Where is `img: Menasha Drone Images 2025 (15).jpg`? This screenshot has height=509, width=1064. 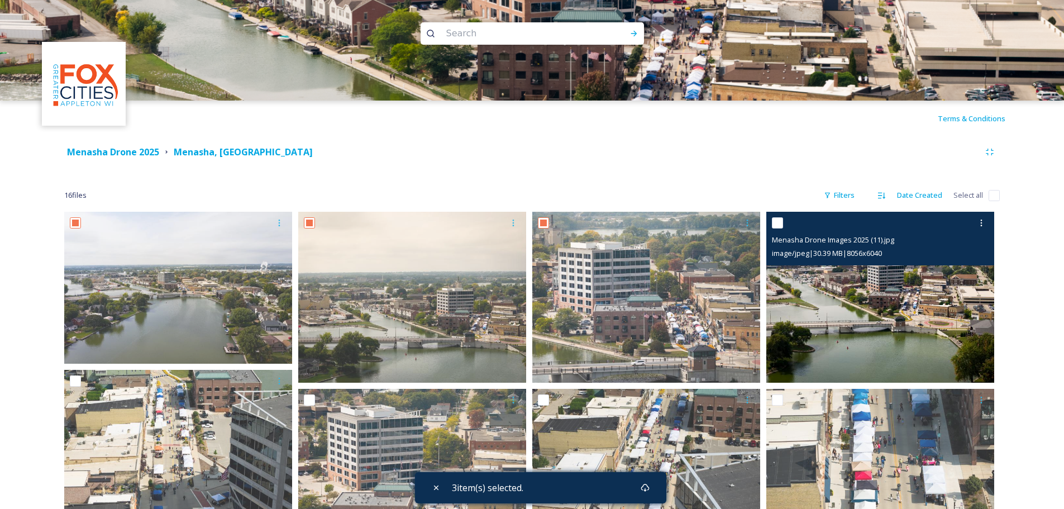
img: Menasha Drone Images 2025 (15).jpg is located at coordinates (178, 288).